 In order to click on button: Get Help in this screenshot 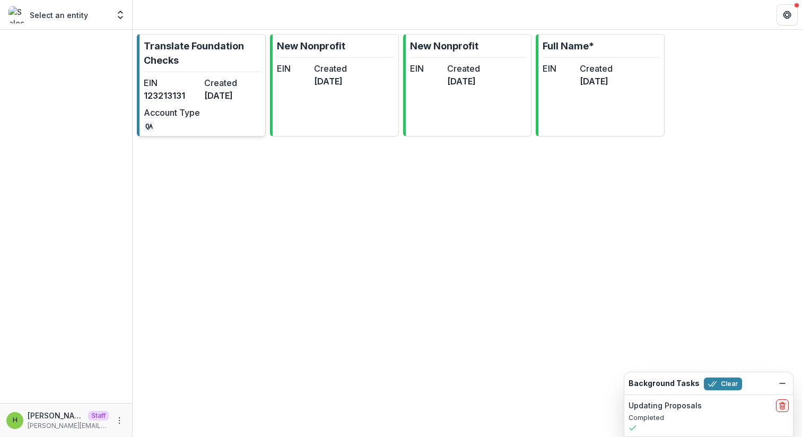, I will do `click(787, 15)`.